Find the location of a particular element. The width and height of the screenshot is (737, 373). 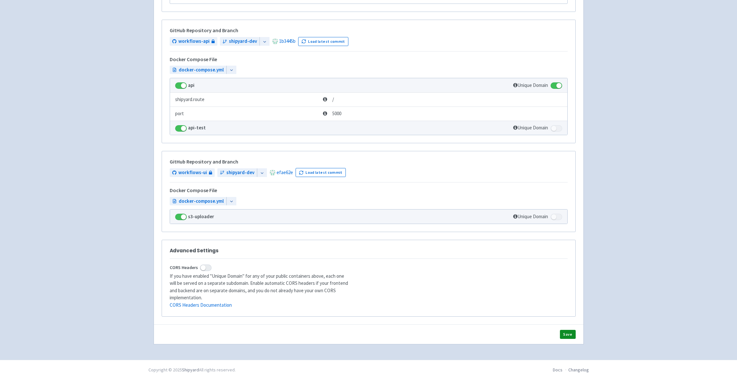

a: workflows-api is located at coordinates (194, 41).